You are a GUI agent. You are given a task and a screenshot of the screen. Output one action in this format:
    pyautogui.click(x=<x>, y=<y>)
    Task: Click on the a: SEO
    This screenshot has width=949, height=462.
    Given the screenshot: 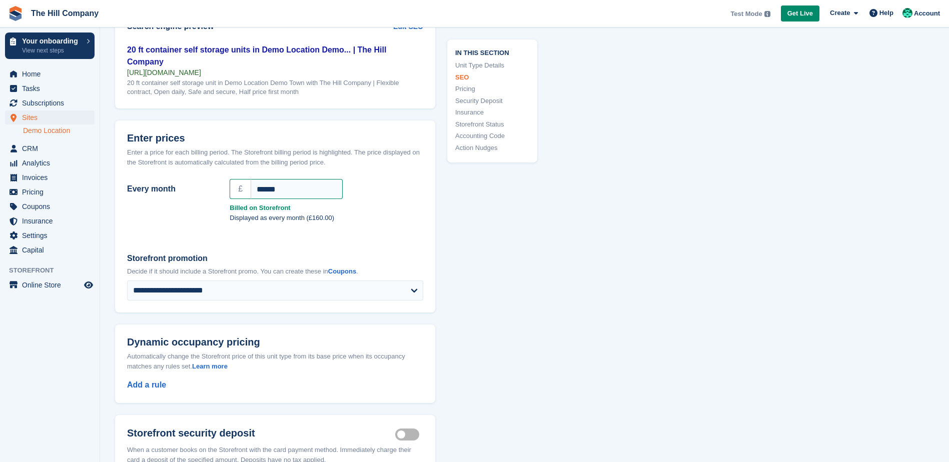 What is the action you would take?
    pyautogui.click(x=492, y=77)
    